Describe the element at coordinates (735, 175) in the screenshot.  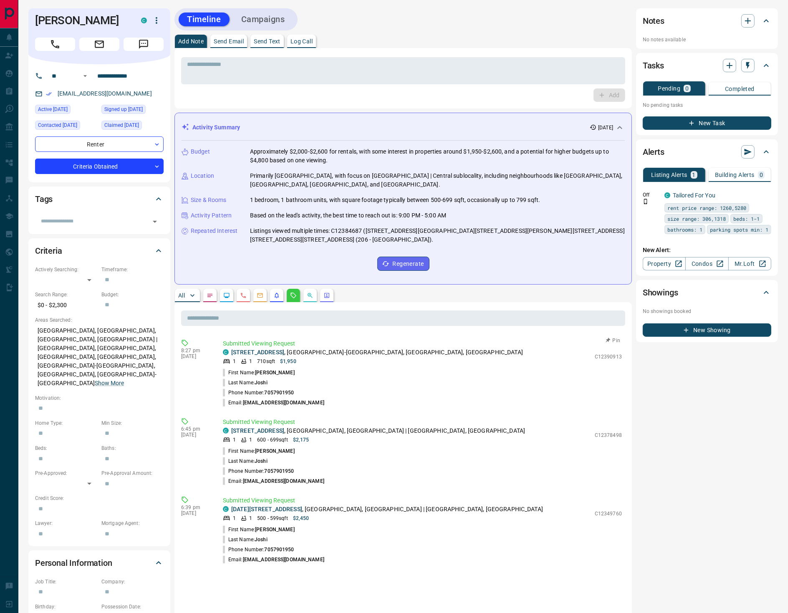
I see `p: Building Alerts` at that location.